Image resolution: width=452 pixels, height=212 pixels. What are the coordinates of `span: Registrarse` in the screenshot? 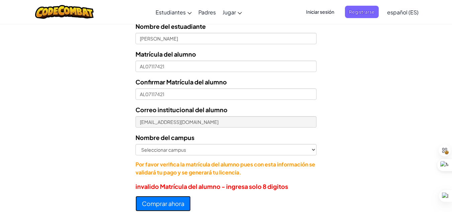 It's located at (362, 12).